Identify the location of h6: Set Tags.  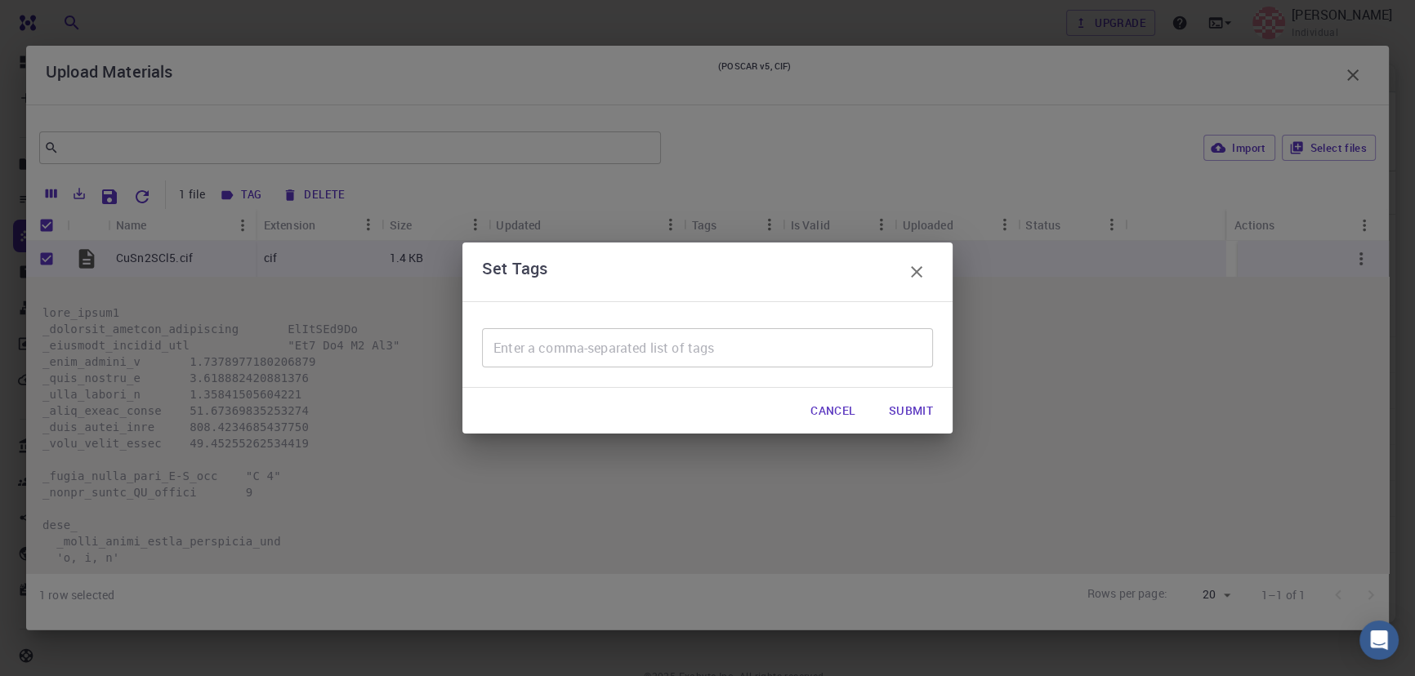
(515, 272).